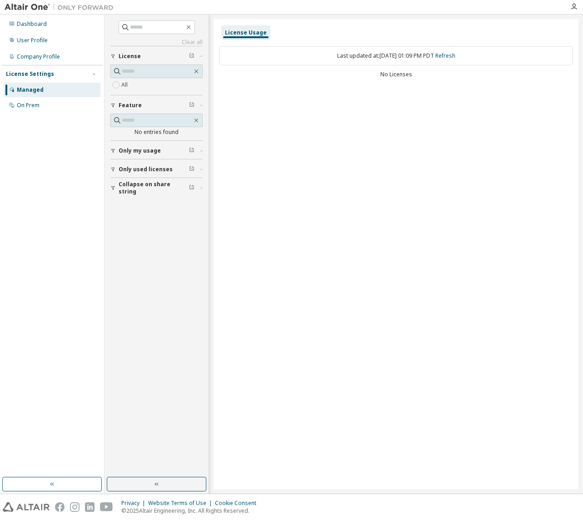 Image resolution: width=583 pixels, height=520 pixels. Describe the element at coordinates (30, 90) in the screenshot. I see `div: Managed` at that location.